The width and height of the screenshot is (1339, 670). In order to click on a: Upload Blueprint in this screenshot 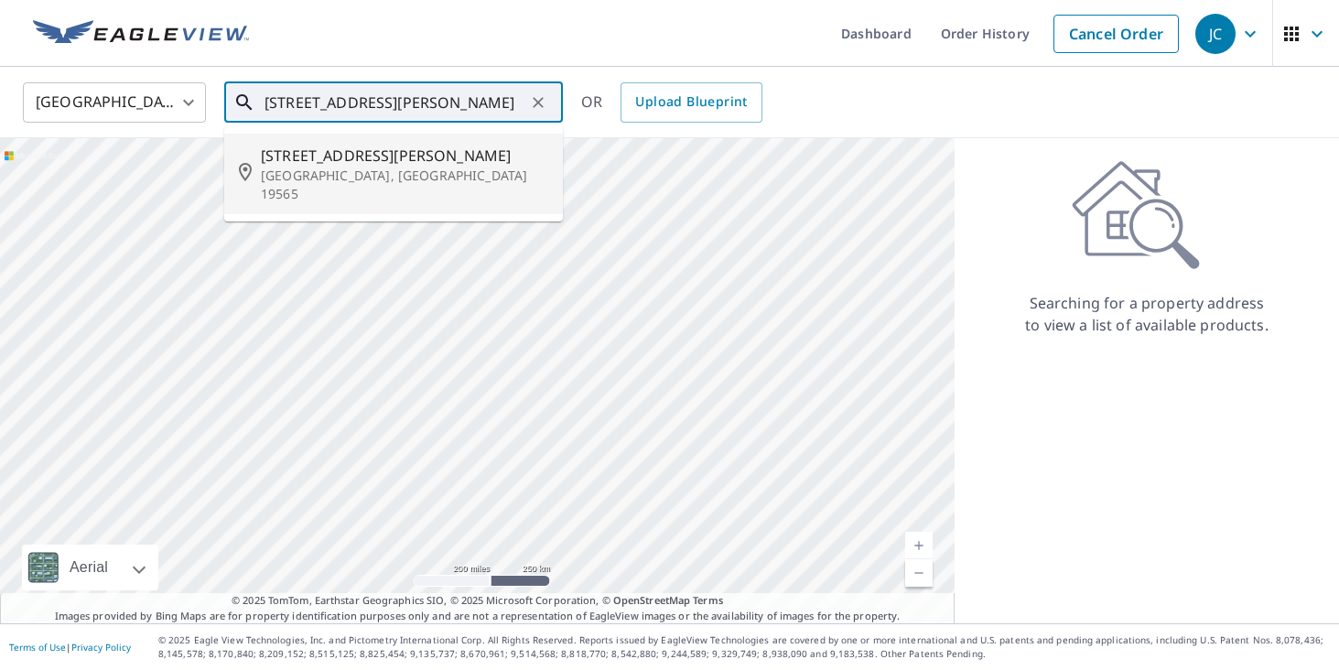, I will do `click(691, 103)`.